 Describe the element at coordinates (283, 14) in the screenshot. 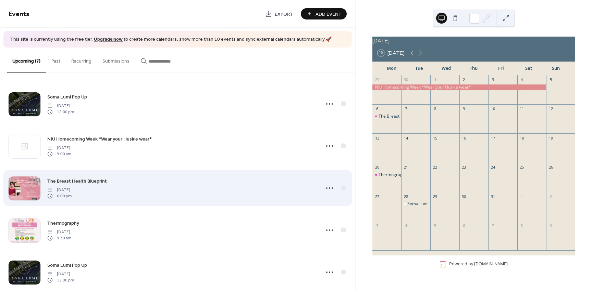

I see `span: Export` at that location.